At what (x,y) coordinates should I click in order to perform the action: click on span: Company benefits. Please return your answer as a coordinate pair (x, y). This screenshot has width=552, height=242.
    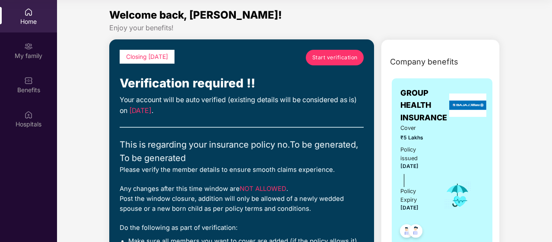
    Looking at the image, I should click on (424, 62).